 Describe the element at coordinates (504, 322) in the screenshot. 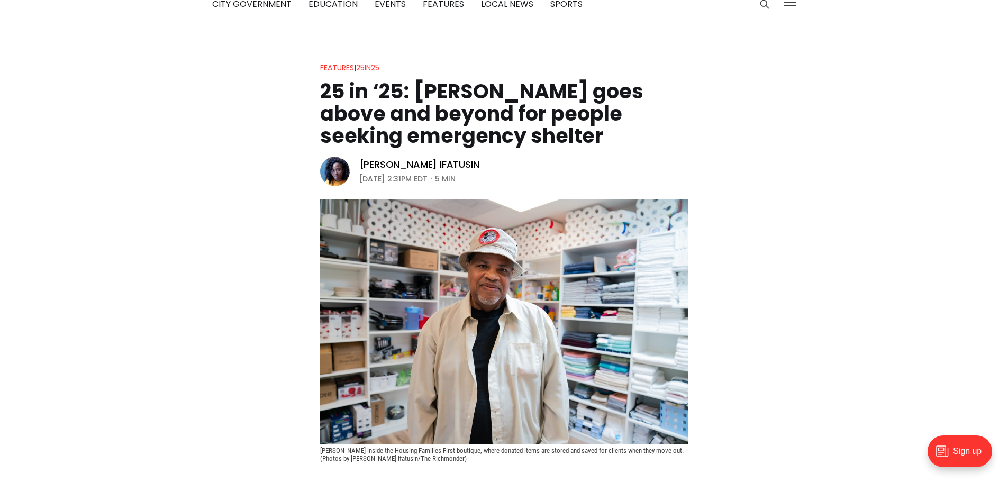

I see `img: 25 in ‘25: Rodney Hopkins goes above and beyond for people seeking emergency shelter` at that location.